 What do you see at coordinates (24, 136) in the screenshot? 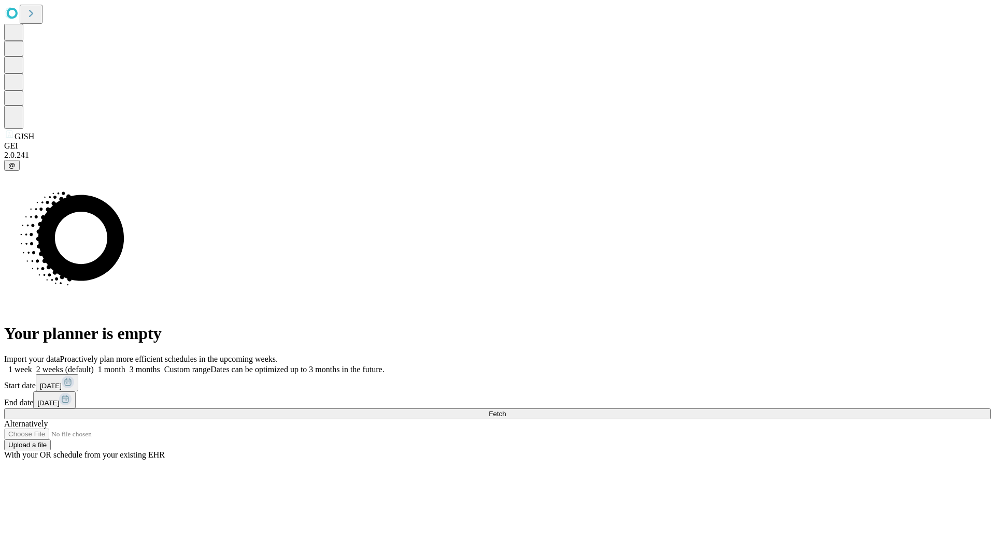
I see `span: GJSH` at bounding box center [24, 136].